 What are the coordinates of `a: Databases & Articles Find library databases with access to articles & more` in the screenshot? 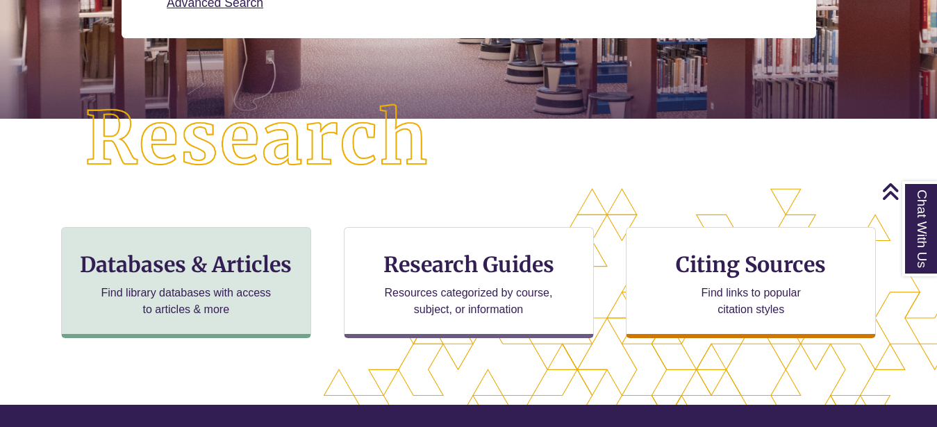 It's located at (186, 283).